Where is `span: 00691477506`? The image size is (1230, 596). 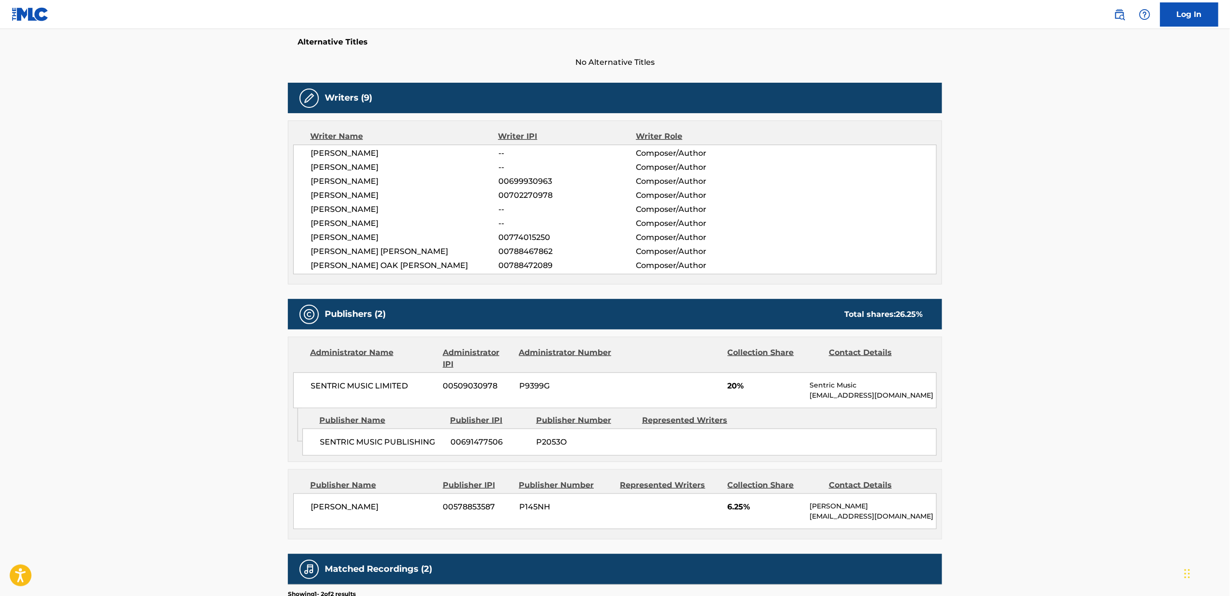 span: 00691477506 is located at coordinates (490, 442).